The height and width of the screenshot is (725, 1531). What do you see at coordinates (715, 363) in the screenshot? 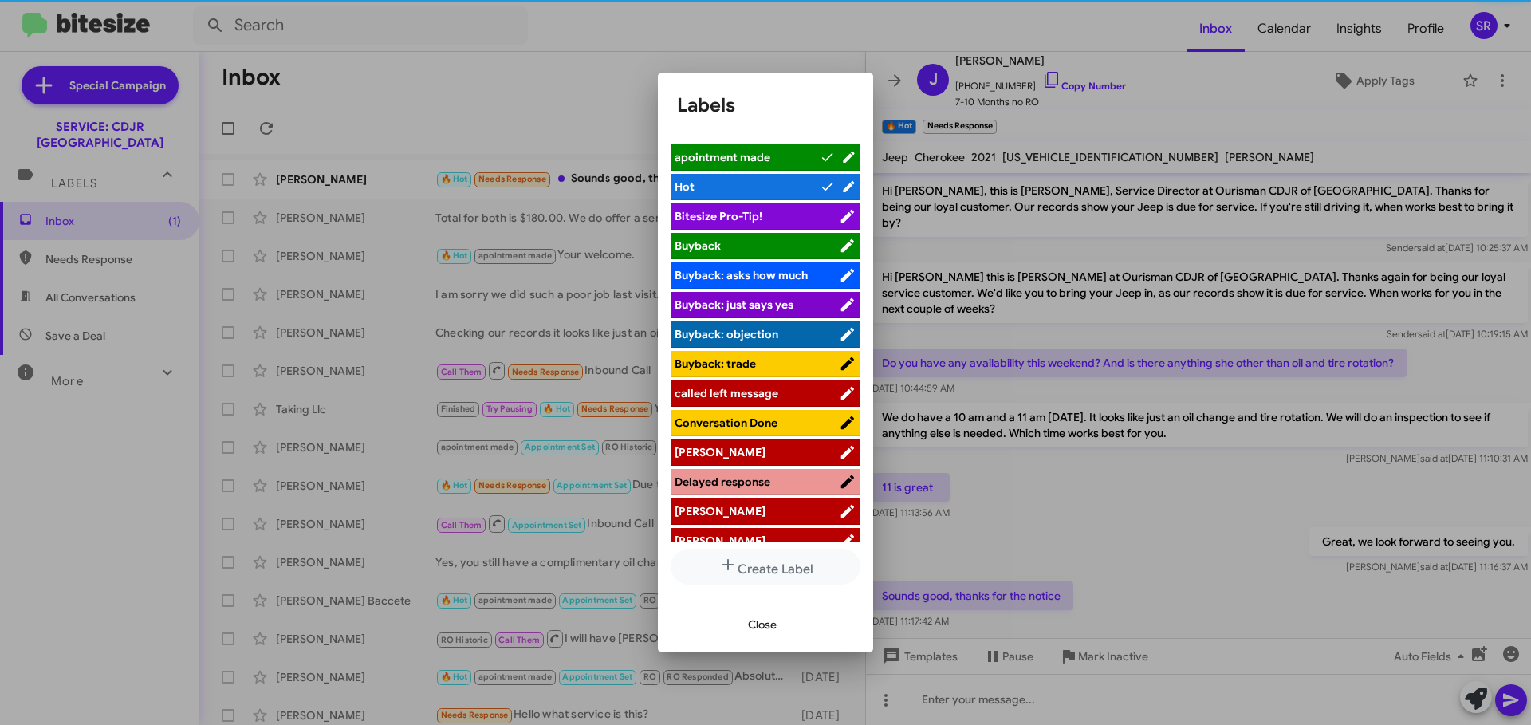
I see `span: Buyback: trade` at bounding box center [715, 363].